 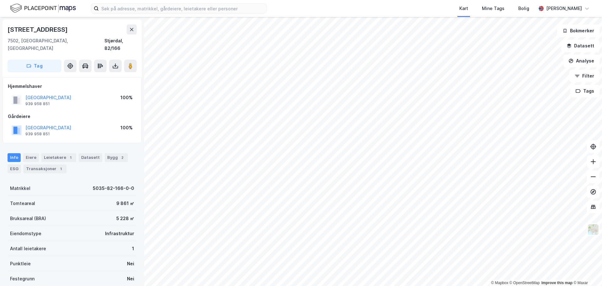 What do you see at coordinates (525, 283) in the screenshot?
I see `a: OpenStreetMap` at bounding box center [525, 283].